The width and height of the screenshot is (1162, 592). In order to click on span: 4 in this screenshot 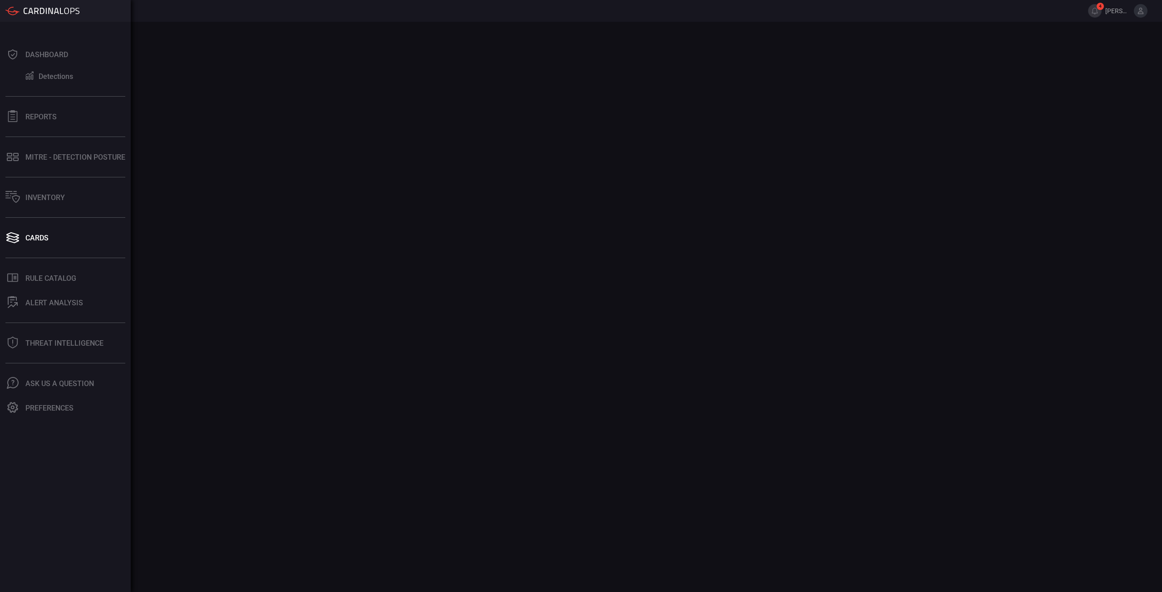, I will do `click(1100, 6)`.